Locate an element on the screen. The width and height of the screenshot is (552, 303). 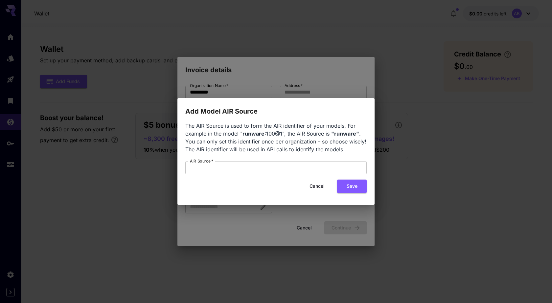
b: runware is located at coordinates (253, 134).